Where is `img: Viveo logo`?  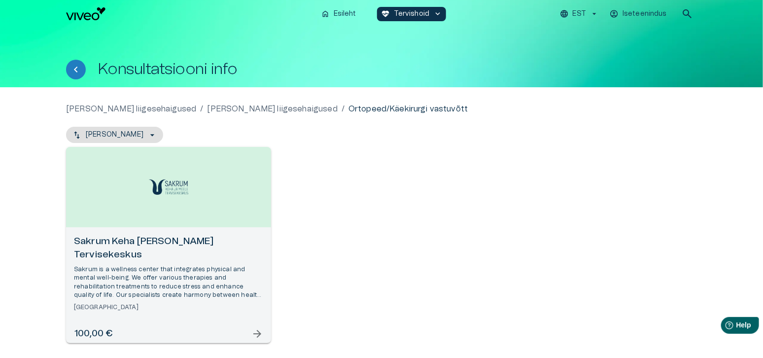
img: Viveo logo is located at coordinates (86, 14).